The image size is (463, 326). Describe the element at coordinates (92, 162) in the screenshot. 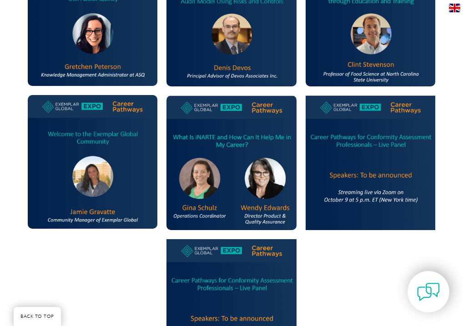

I see `img: jamie` at that location.